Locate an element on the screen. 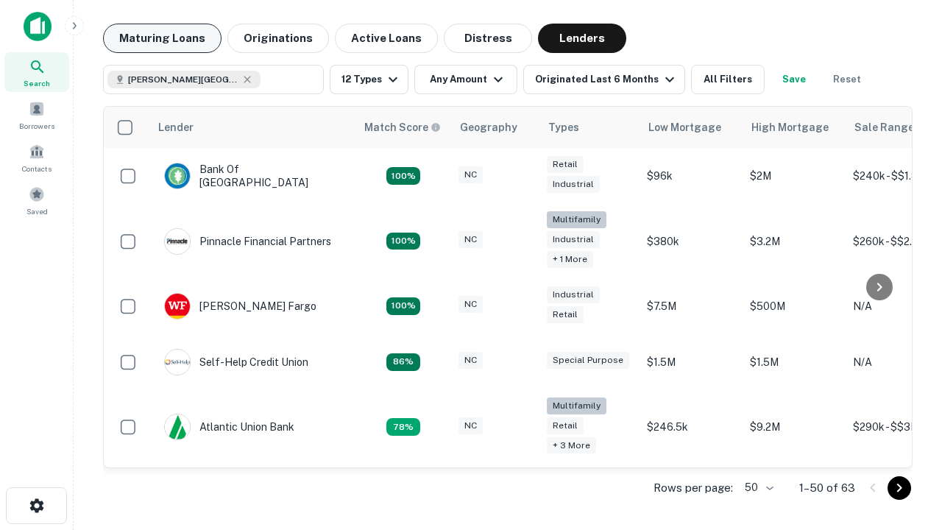 Image resolution: width=942 pixels, height=530 pixels. div: Borrowers is located at coordinates (37, 115).